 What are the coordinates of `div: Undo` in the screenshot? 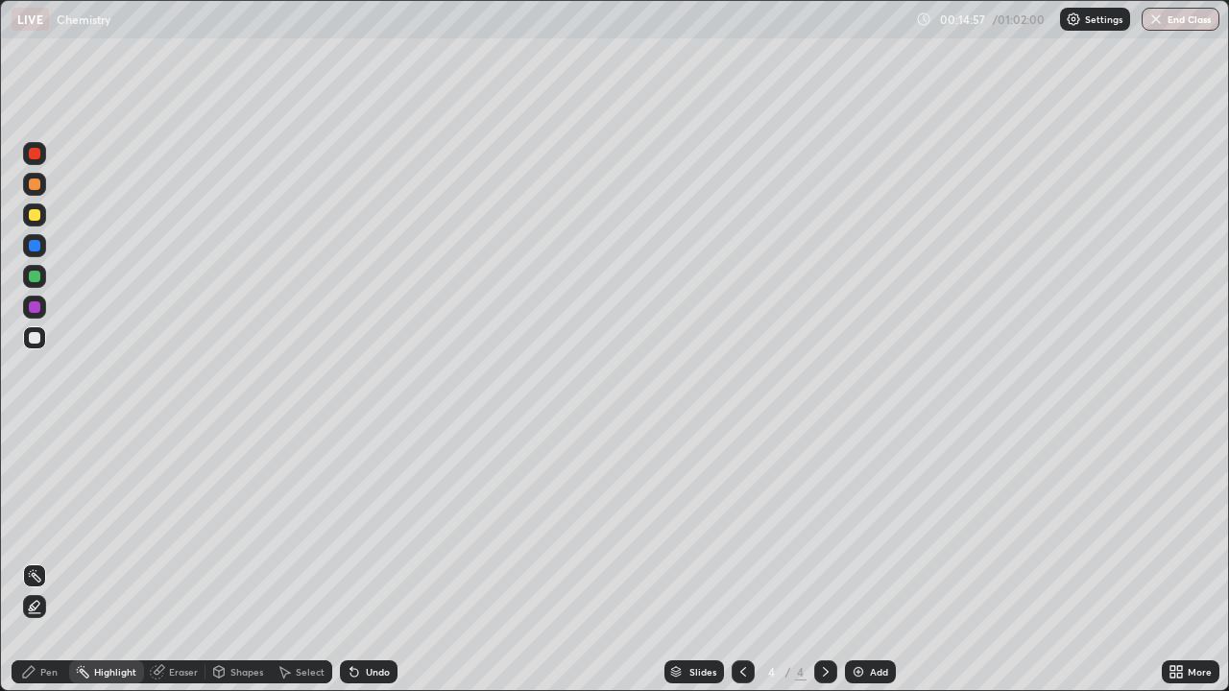 It's located at (377, 672).